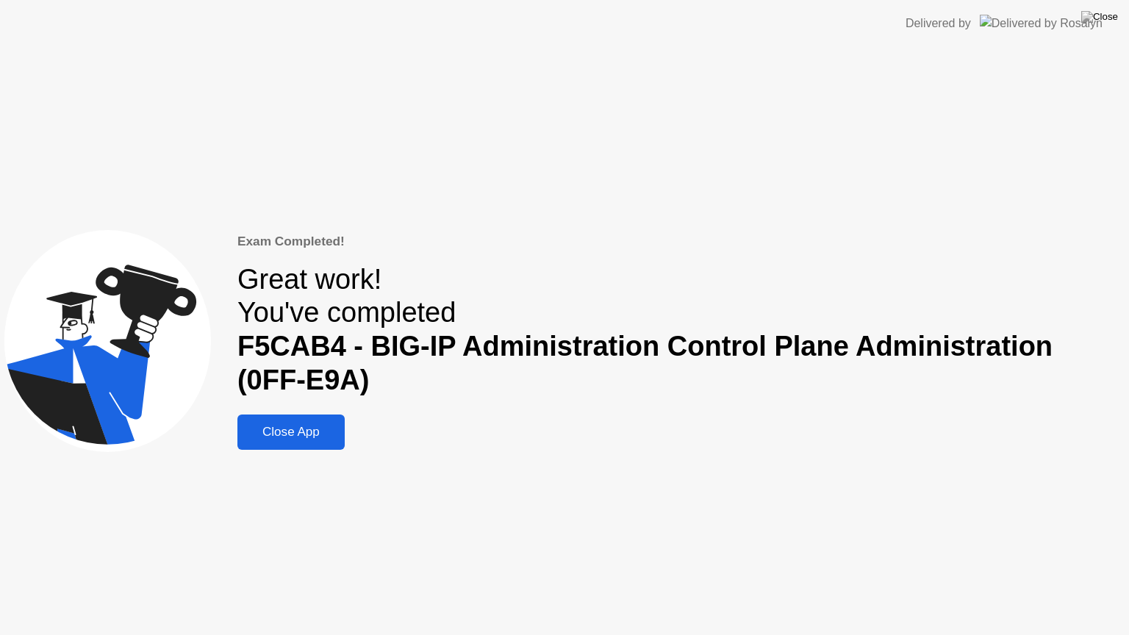 The width and height of the screenshot is (1129, 635). Describe the element at coordinates (938, 24) in the screenshot. I see `div: Delivered by` at that location.